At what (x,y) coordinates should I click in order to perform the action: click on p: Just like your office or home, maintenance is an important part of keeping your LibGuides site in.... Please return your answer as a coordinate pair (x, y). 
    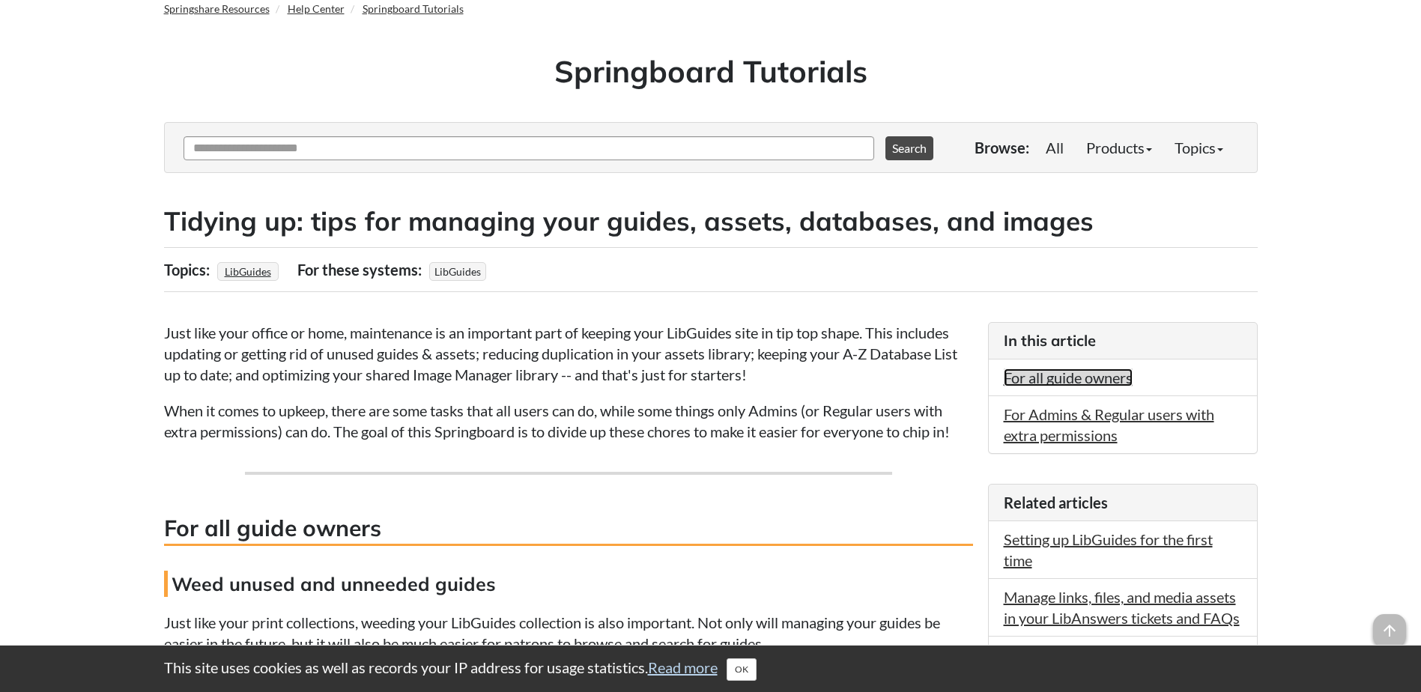
    Looking at the image, I should click on (568, 353).